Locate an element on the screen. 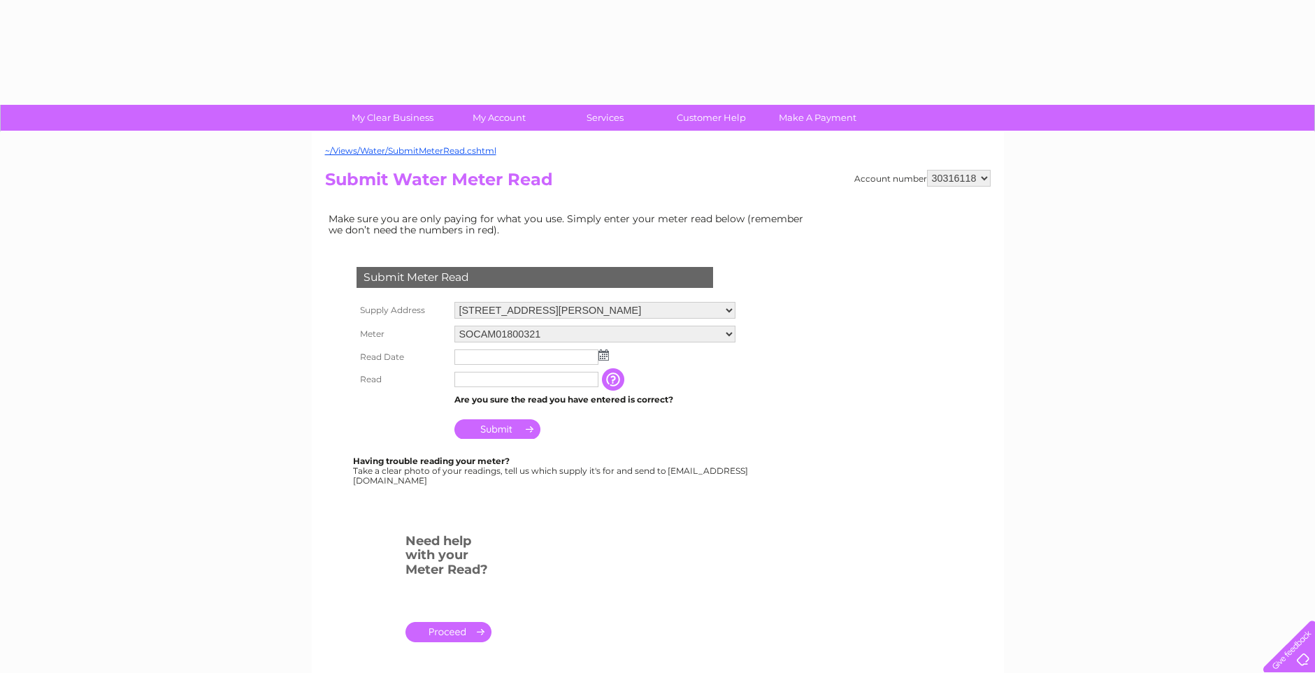  th: Read Date is located at coordinates (402, 357).